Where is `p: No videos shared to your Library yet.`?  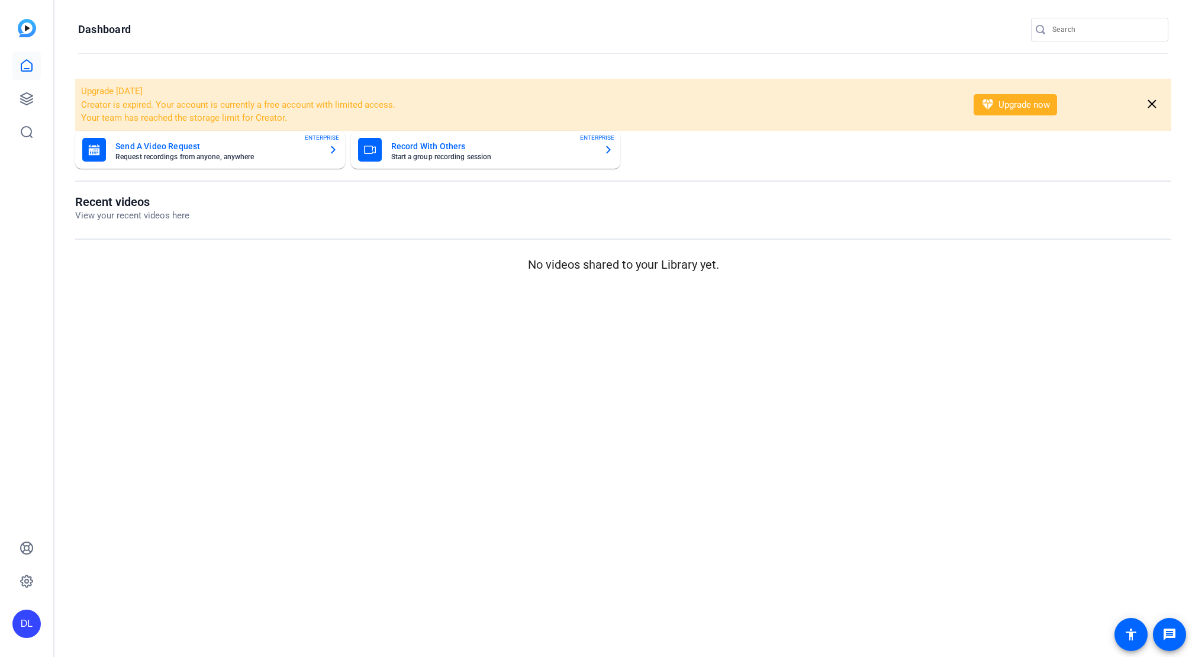
p: No videos shared to your Library yet. is located at coordinates (623, 265).